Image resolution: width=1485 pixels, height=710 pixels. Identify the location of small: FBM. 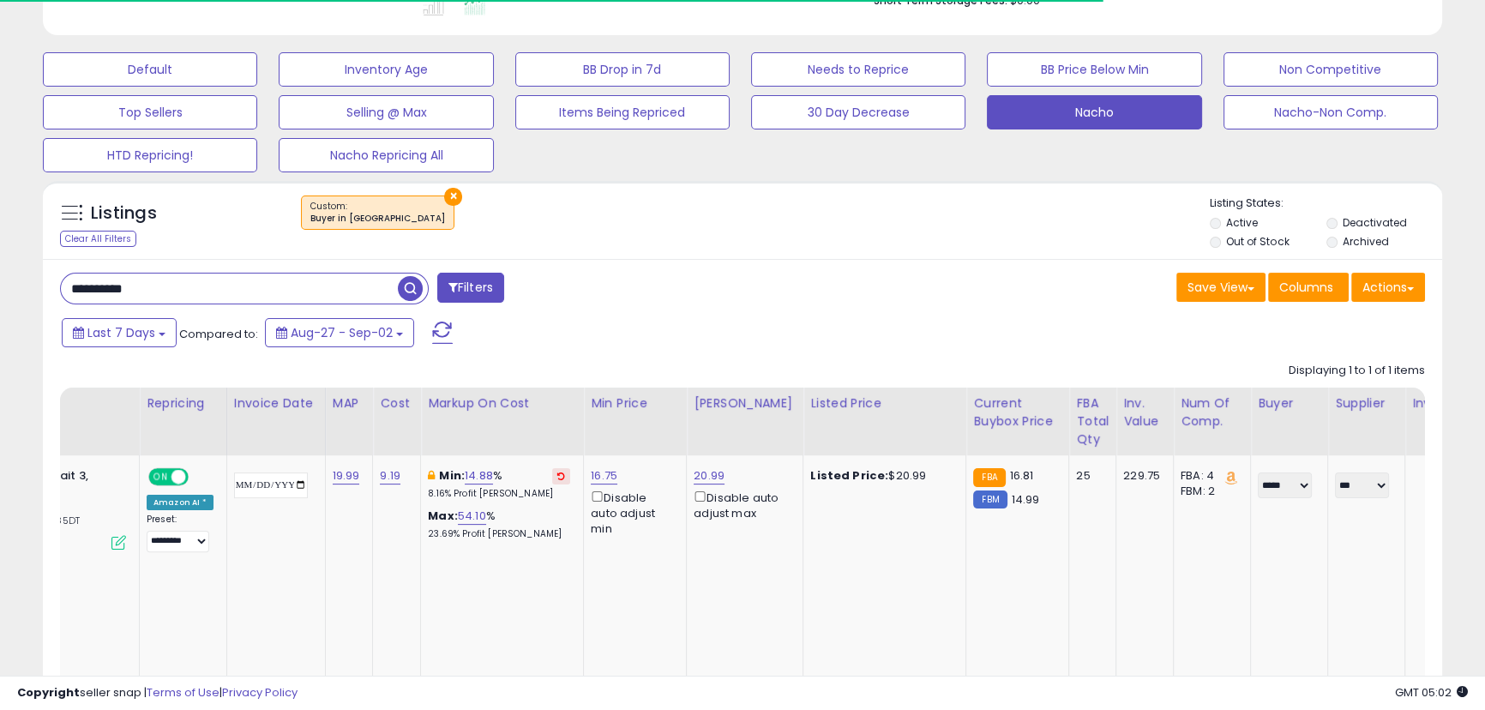
(989, 499).